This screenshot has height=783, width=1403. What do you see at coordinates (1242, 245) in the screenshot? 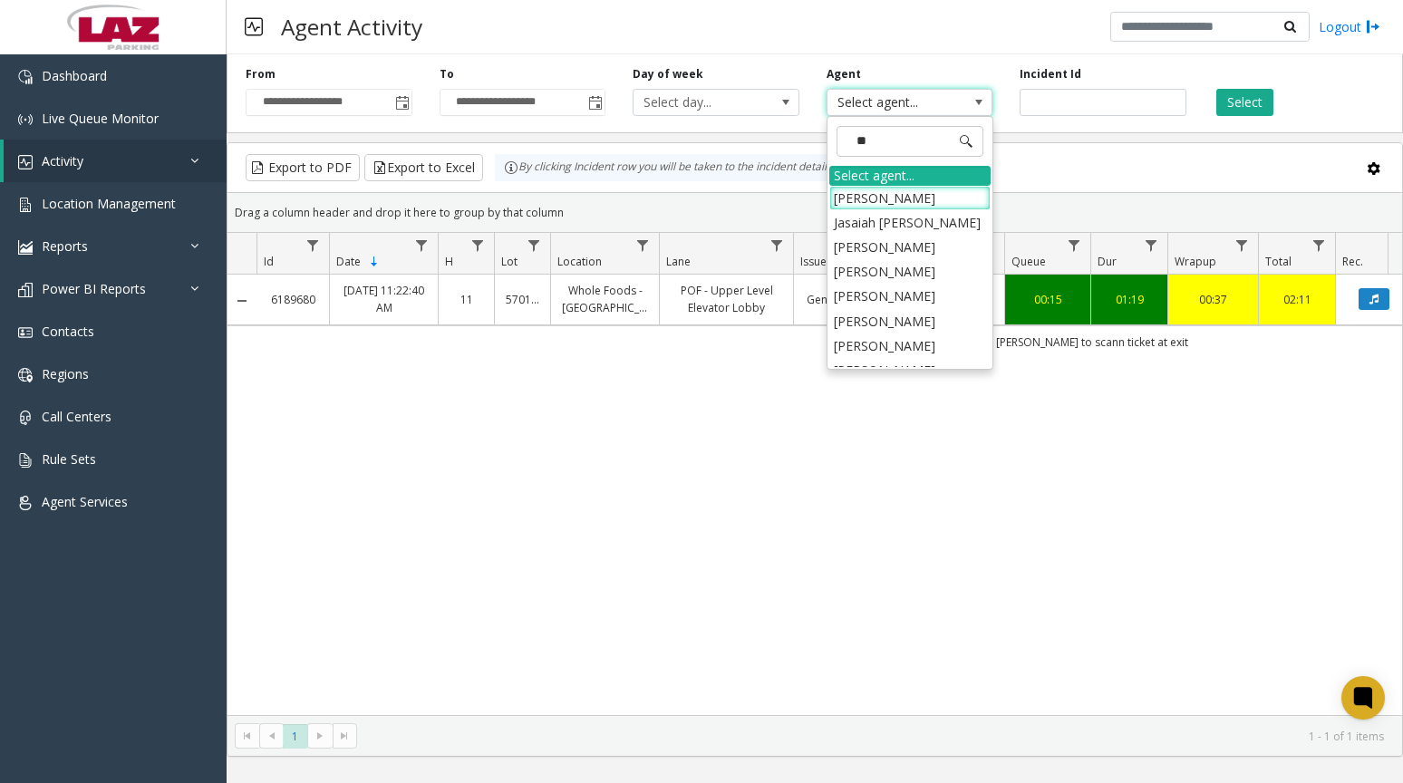
I see `a: Wrapup Filter Menu` at bounding box center [1242, 245].